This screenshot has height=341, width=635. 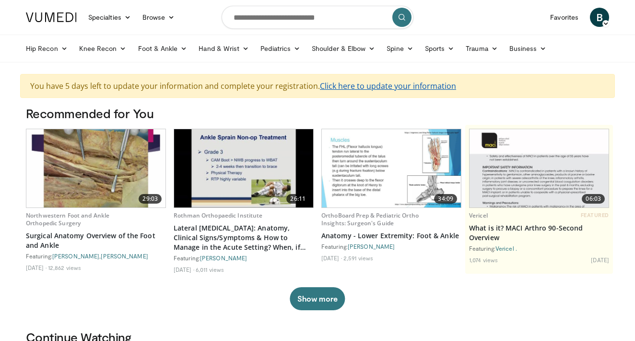 I want to click on a: Hip Recon, so click(x=47, y=48).